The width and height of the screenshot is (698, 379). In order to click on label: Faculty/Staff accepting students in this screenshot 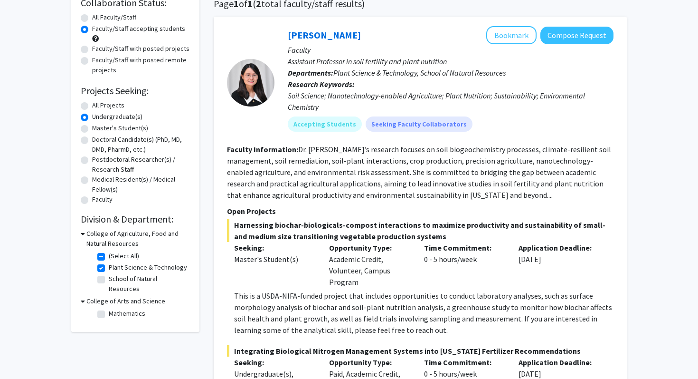, I will do `click(139, 28)`.